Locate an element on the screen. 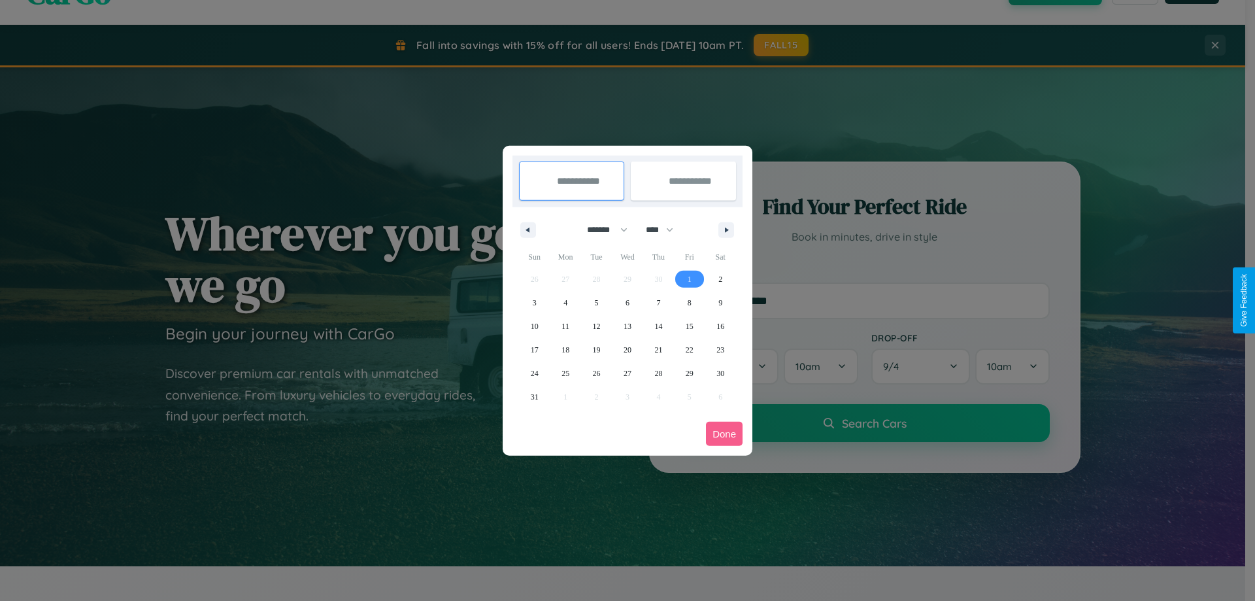  span: 26 is located at coordinates (597, 373).